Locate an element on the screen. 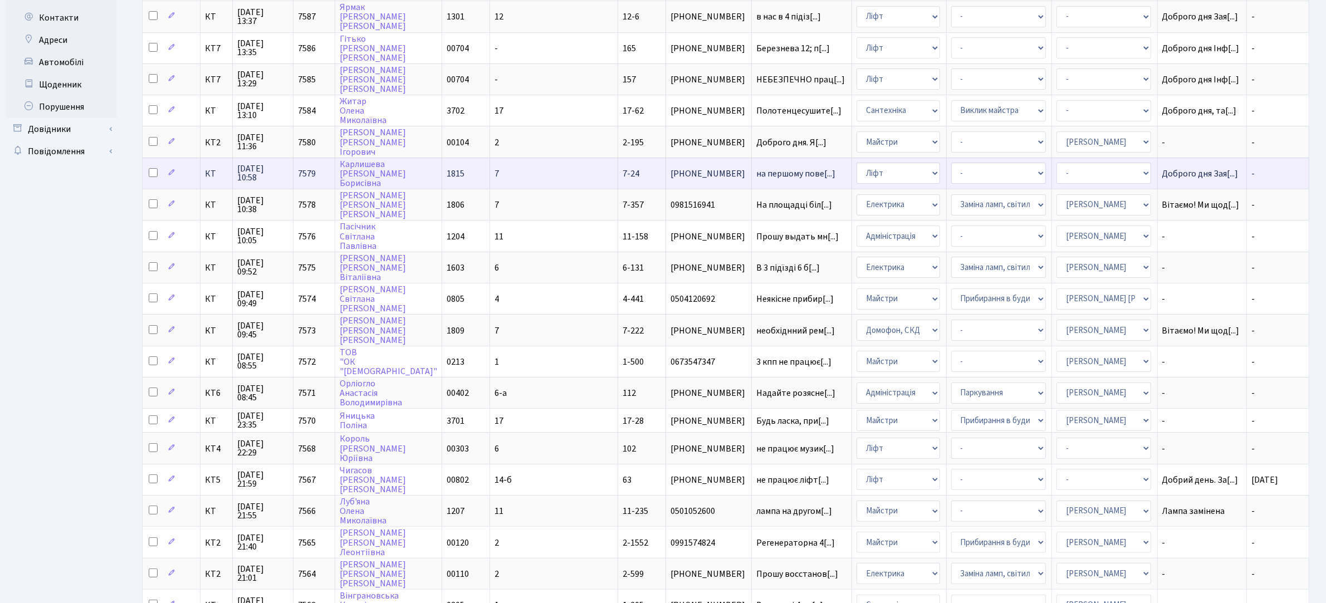 The height and width of the screenshot is (603, 1326). span: 4-441 is located at coordinates (633, 299).